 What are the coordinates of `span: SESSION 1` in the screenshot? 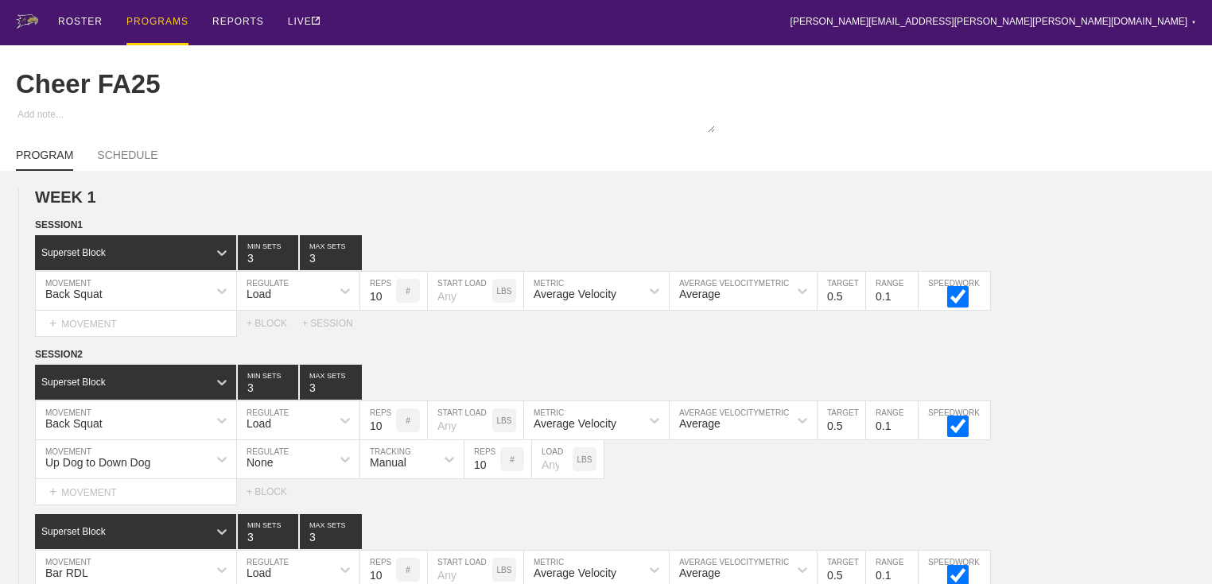 It's located at (59, 225).